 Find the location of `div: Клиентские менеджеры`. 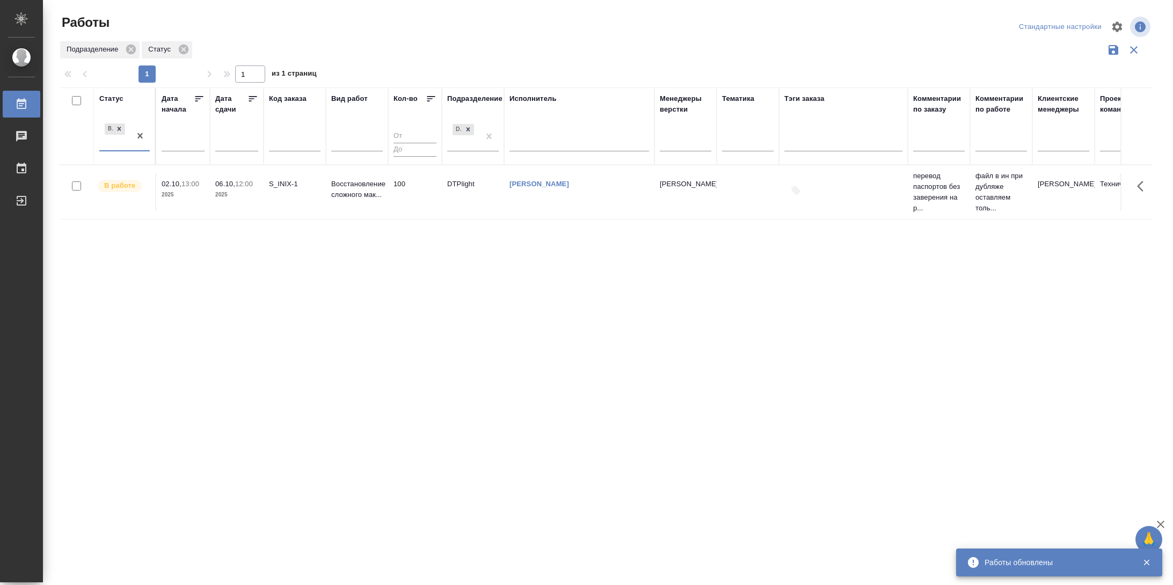

div: Клиентские менеджеры is located at coordinates (1063, 104).